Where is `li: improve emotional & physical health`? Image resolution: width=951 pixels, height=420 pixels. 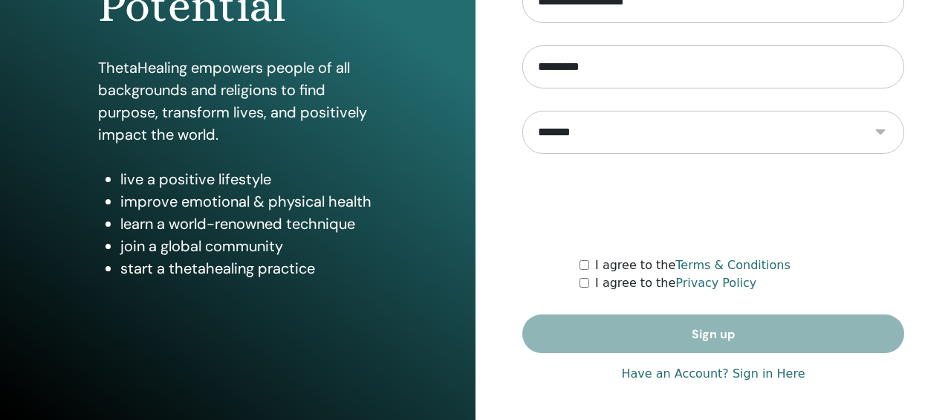
li: improve emotional & physical health is located at coordinates (249, 201).